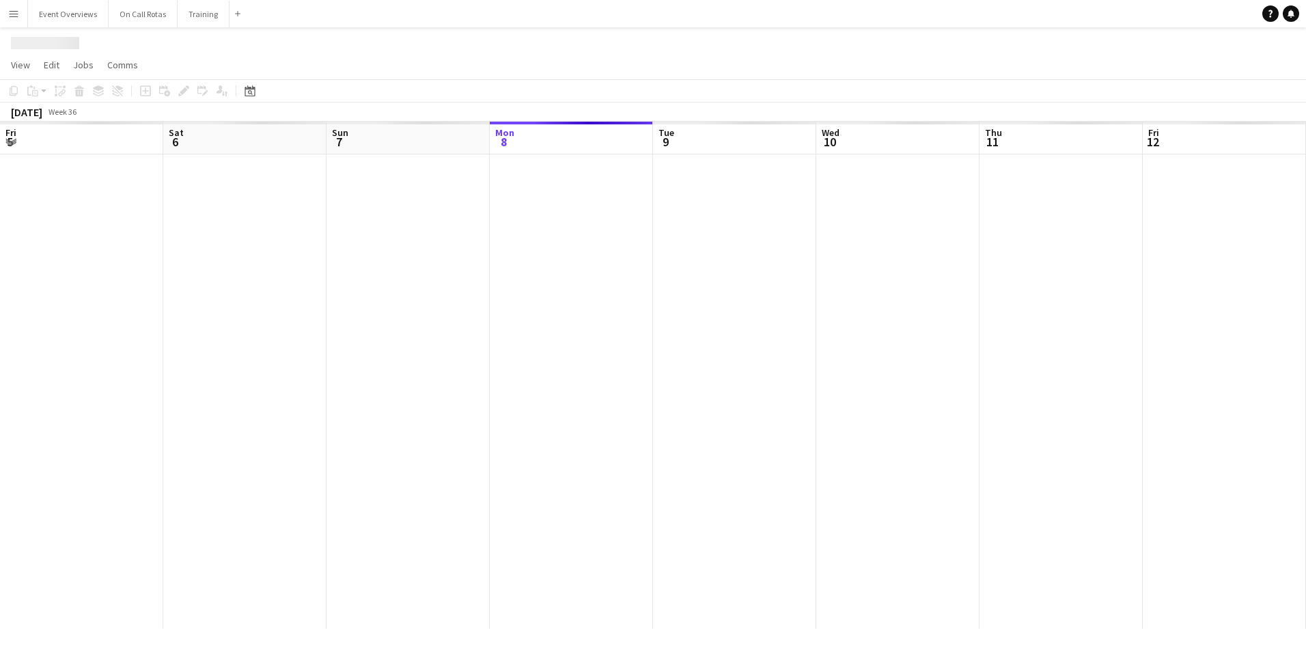 This screenshot has height=652, width=1306. What do you see at coordinates (666, 133) in the screenshot?
I see `span: Tue` at bounding box center [666, 133].